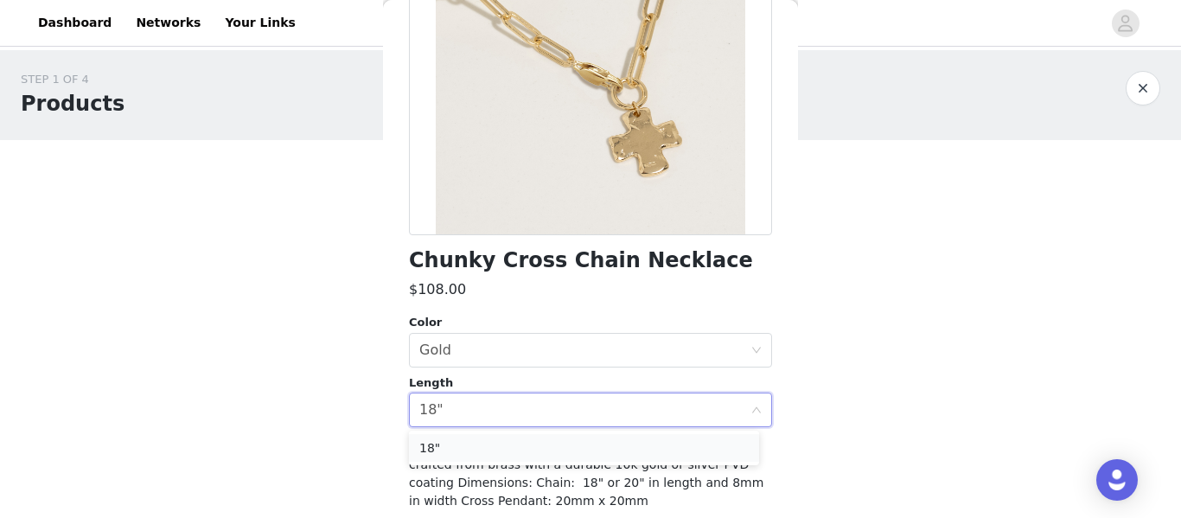  I want to click on div: Gold, so click(435, 350).